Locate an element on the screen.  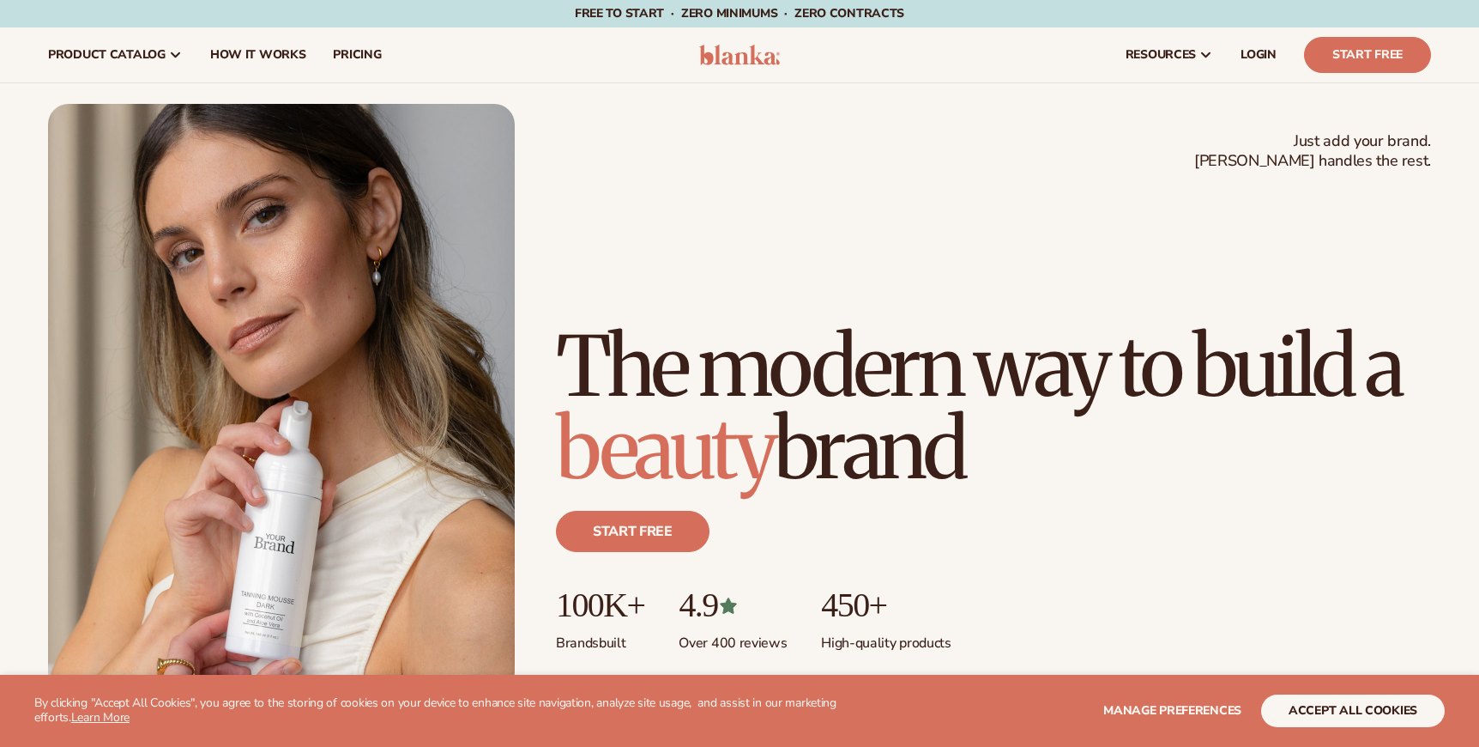
span: beauty is located at coordinates (665, 449).